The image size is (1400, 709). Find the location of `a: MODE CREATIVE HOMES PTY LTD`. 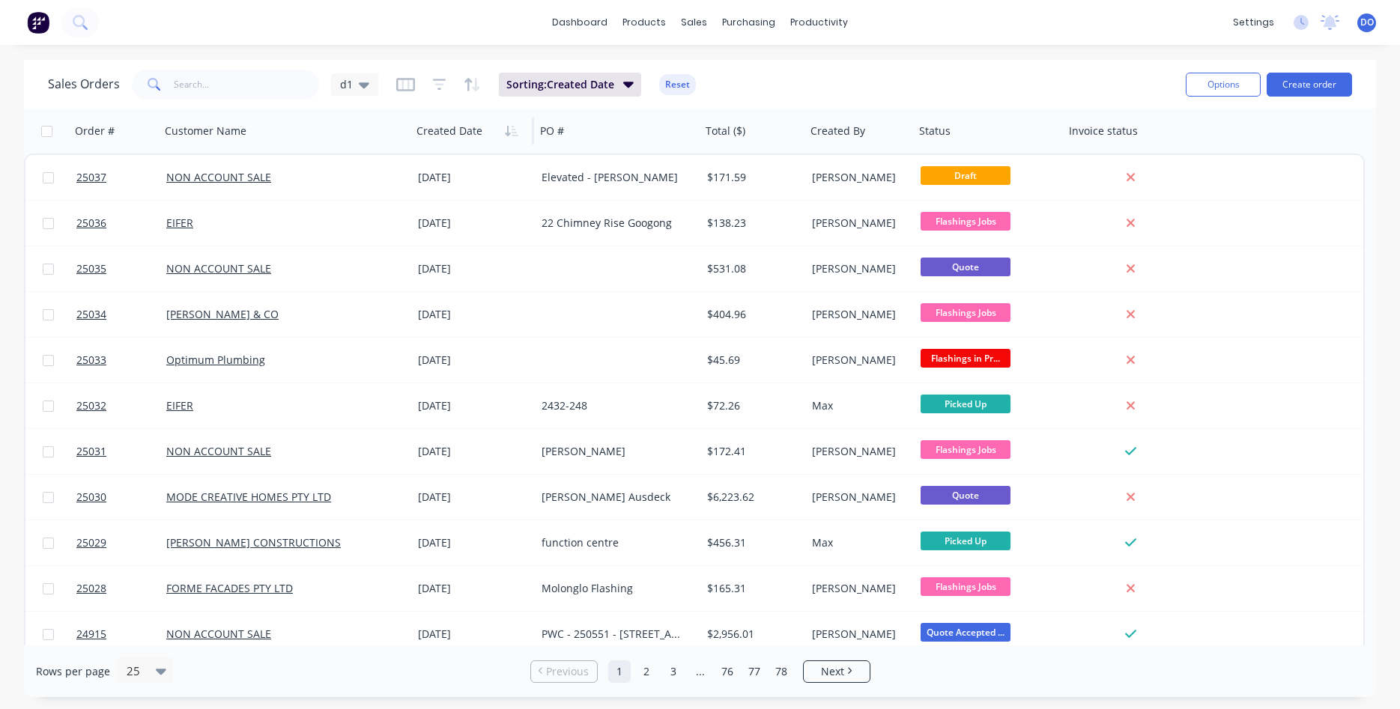

a: MODE CREATIVE HOMES PTY LTD is located at coordinates (249, 497).